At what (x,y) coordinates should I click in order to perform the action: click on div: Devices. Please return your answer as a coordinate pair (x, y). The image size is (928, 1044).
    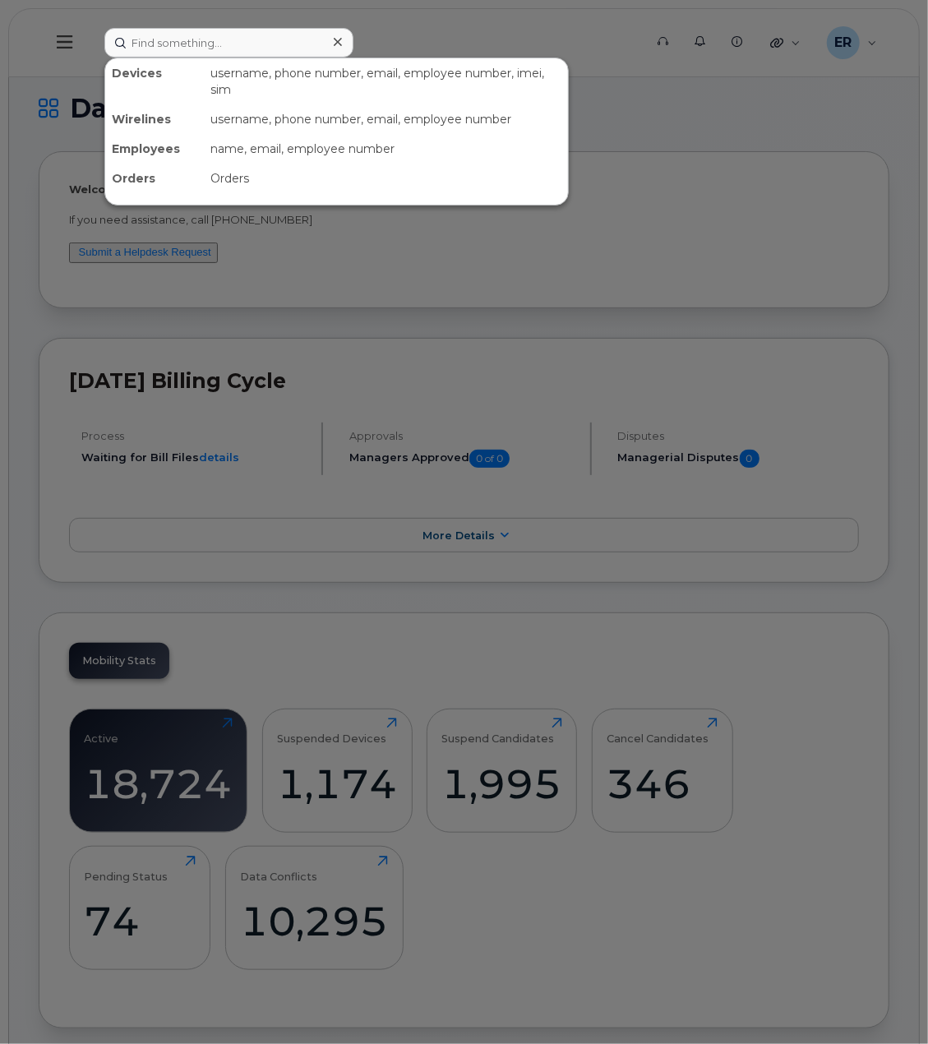
    Looking at the image, I should click on (155, 81).